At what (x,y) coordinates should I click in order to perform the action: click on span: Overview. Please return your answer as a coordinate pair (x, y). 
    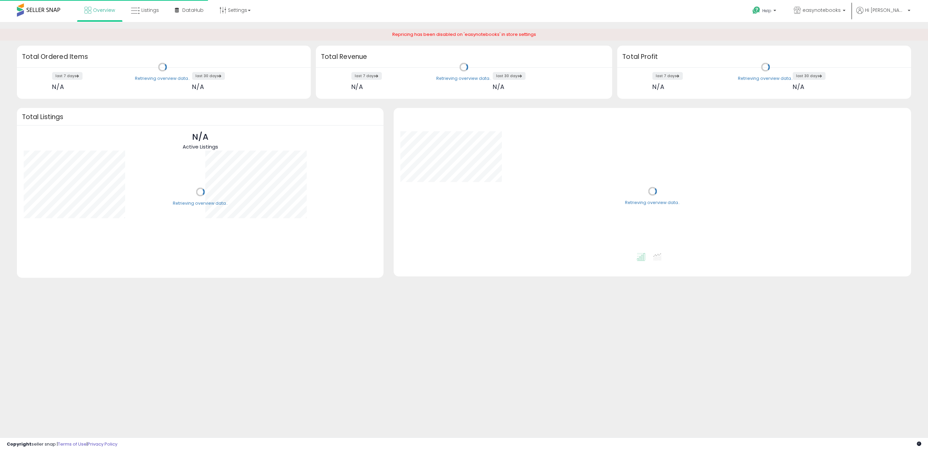
    Looking at the image, I should click on (104, 10).